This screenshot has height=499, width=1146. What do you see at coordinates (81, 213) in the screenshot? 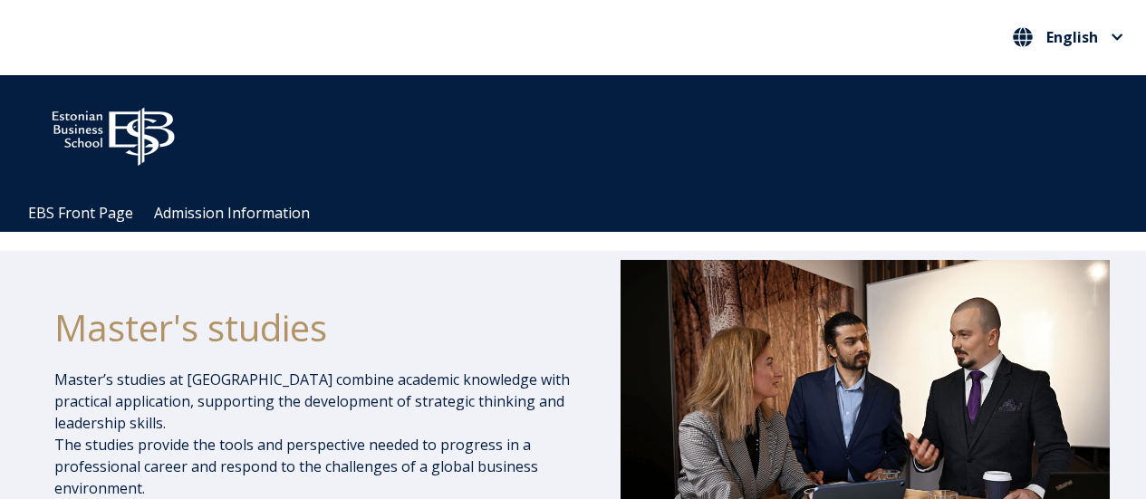
I see `a: EBS Front Page` at bounding box center [81, 213].